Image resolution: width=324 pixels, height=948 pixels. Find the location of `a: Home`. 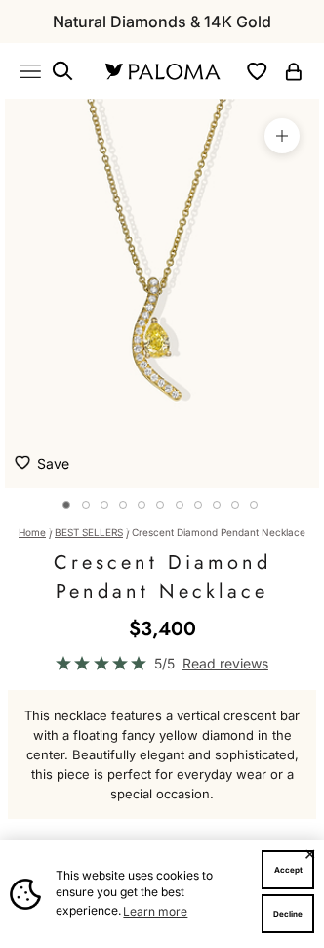

a: Home is located at coordinates (32, 532).